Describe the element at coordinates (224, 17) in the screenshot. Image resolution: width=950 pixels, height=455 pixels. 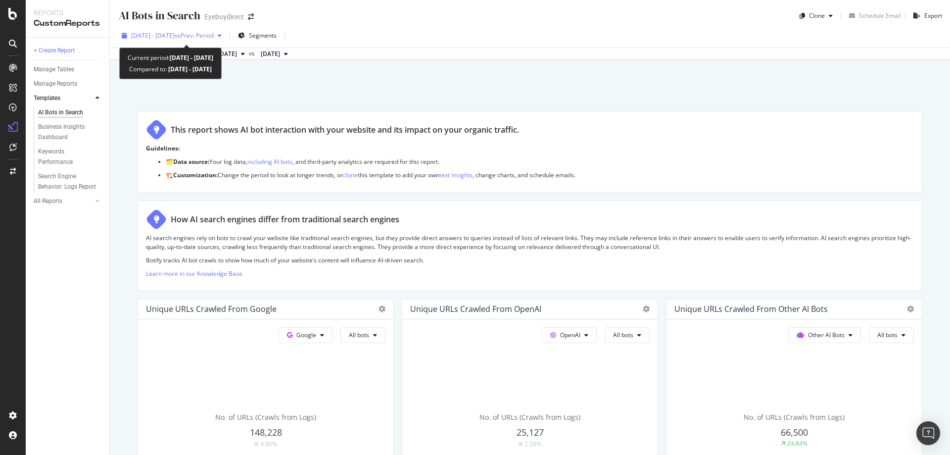
I see `div: Eyebuydirect` at that location.